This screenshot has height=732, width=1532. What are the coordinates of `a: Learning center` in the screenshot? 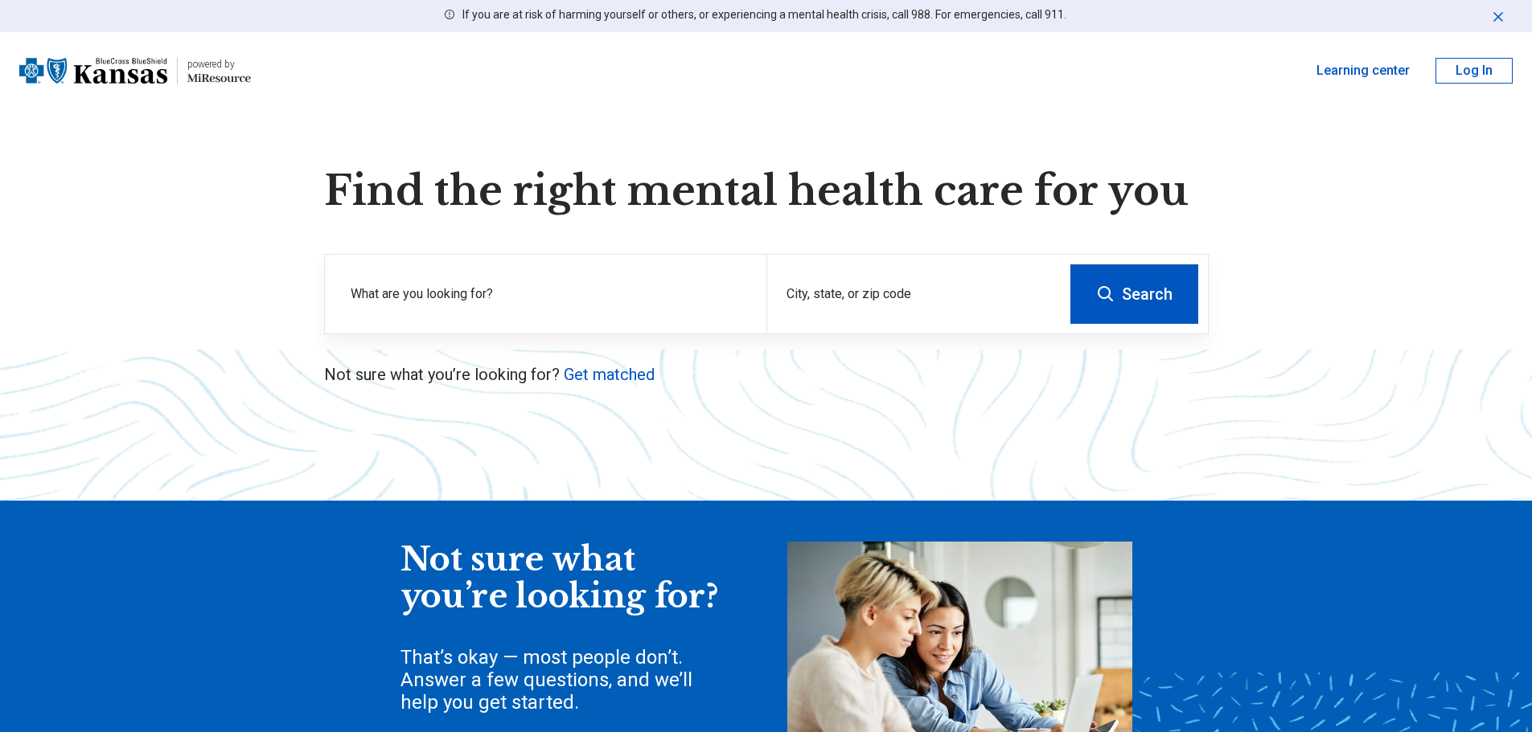 It's located at (1363, 71).